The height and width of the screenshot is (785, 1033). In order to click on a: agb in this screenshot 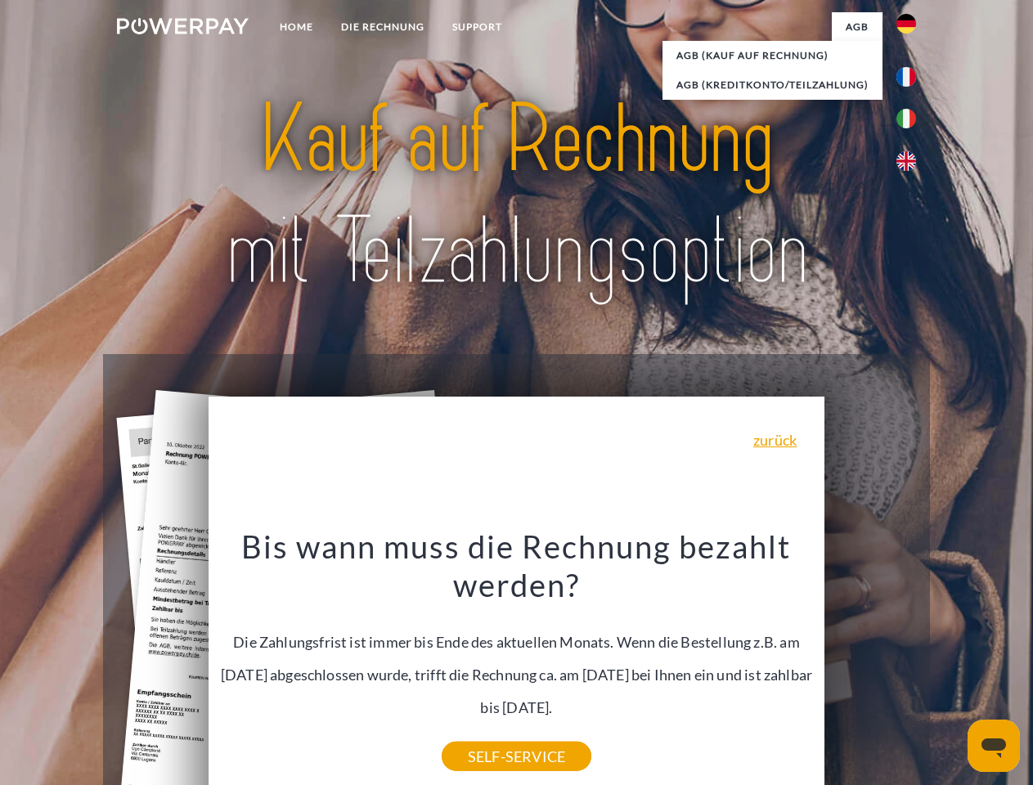, I will do `click(857, 27)`.